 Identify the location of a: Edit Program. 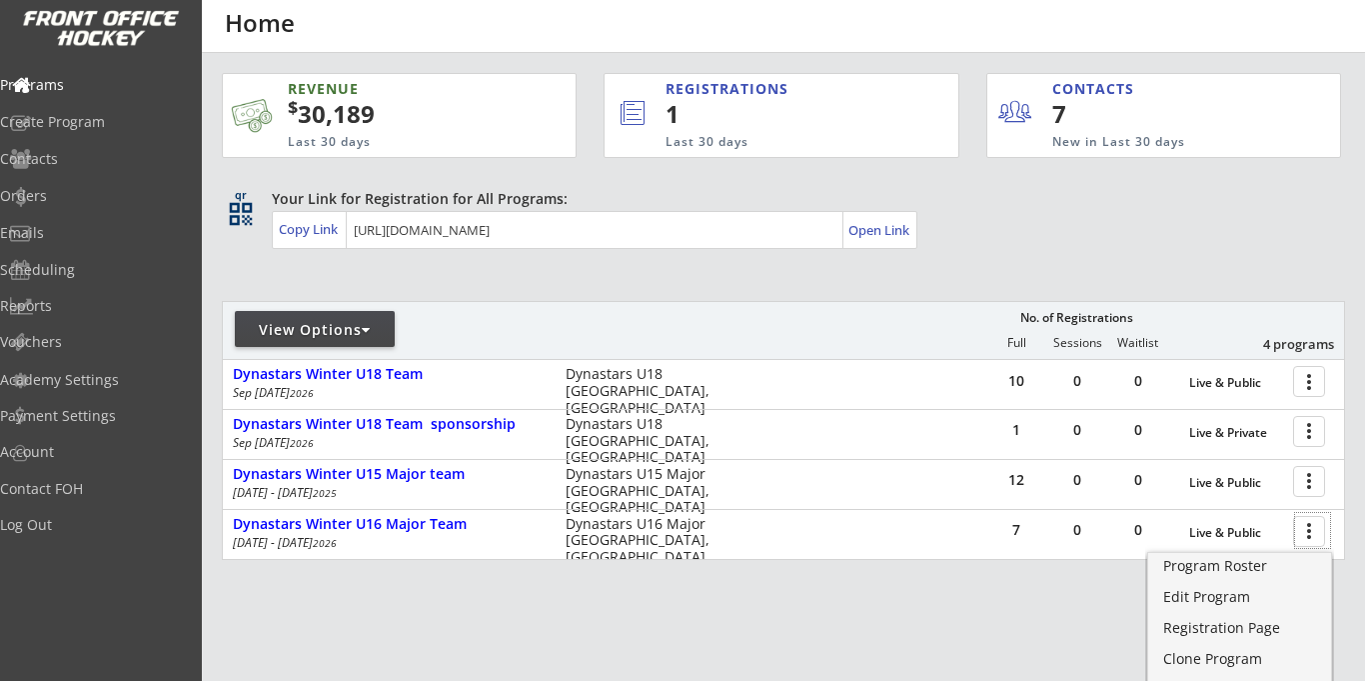
(1239, 599).